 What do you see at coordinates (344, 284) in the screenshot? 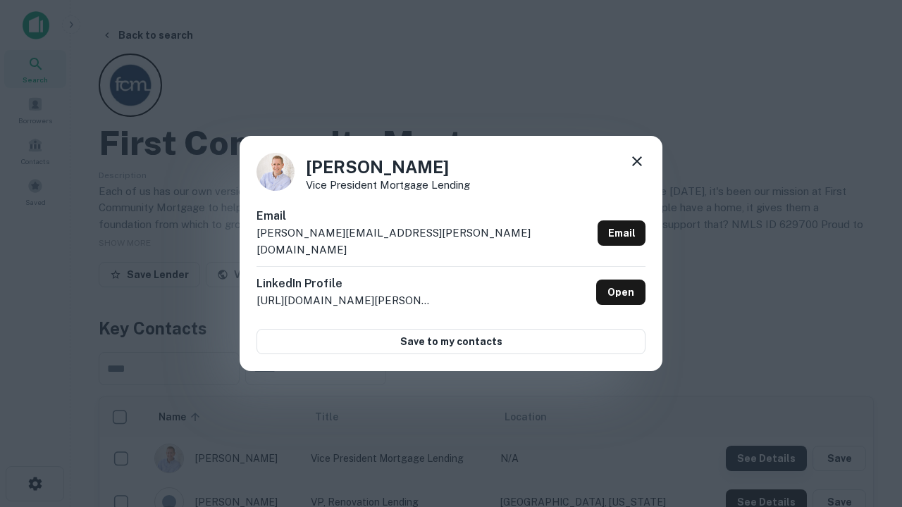
I see `h6: LinkedIn Profile` at bounding box center [344, 284].